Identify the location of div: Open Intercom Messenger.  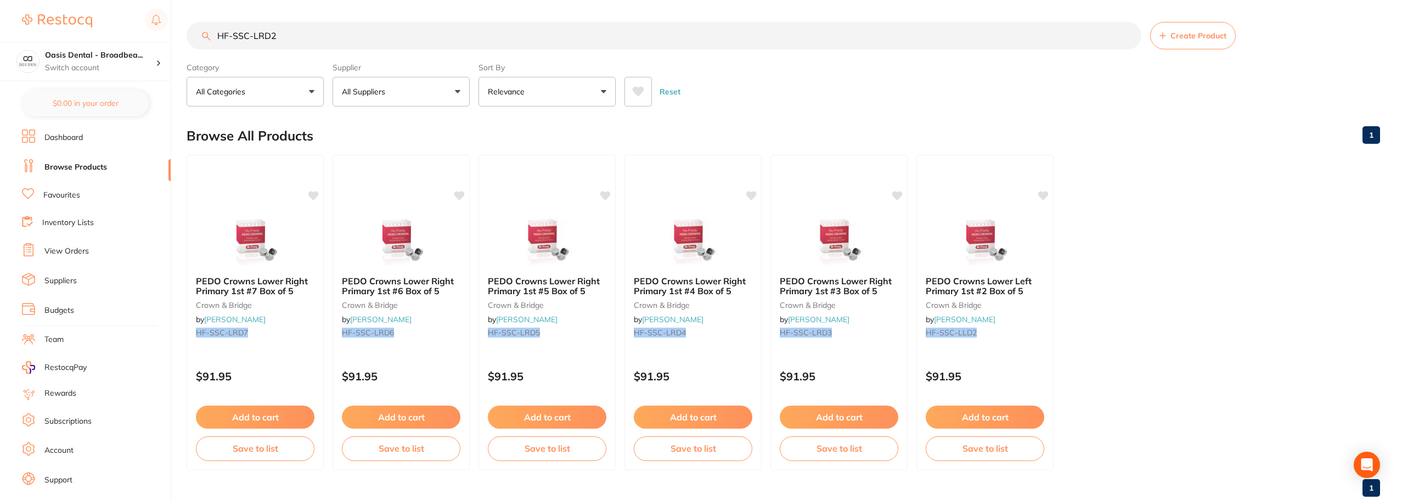
(1367, 465).